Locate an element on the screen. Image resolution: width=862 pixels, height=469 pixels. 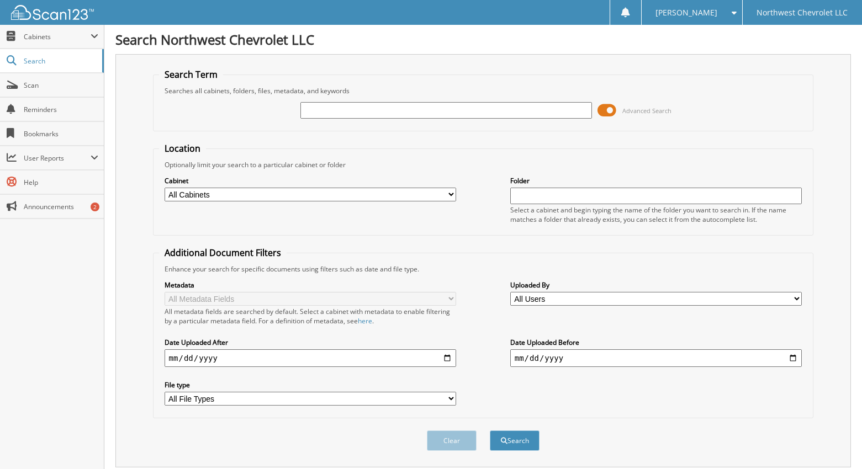
span: Advanced Search is located at coordinates (647, 110).